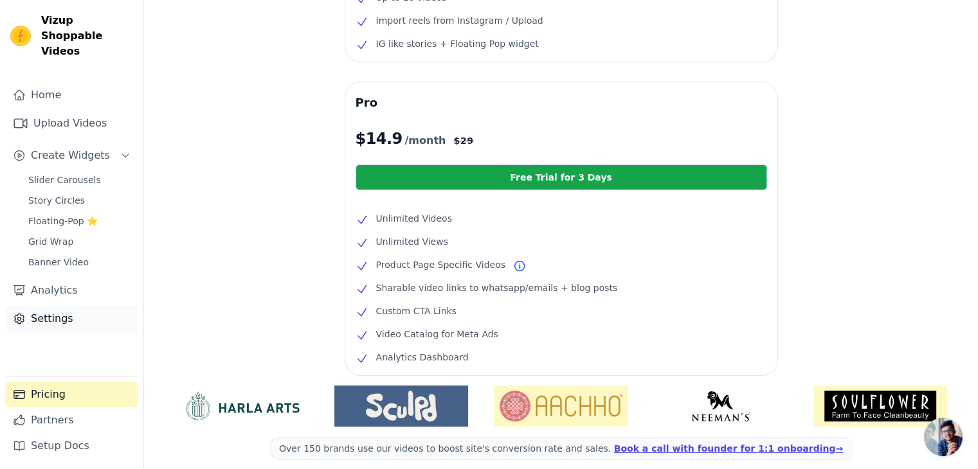  I want to click on img: Soulflower, so click(880, 406).